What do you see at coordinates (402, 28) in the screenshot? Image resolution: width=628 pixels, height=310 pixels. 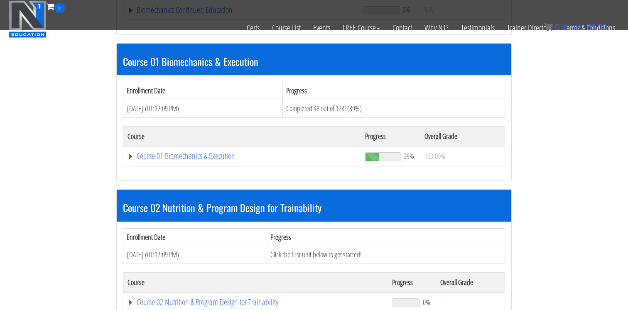 I see `a: Contact` at bounding box center [402, 28].